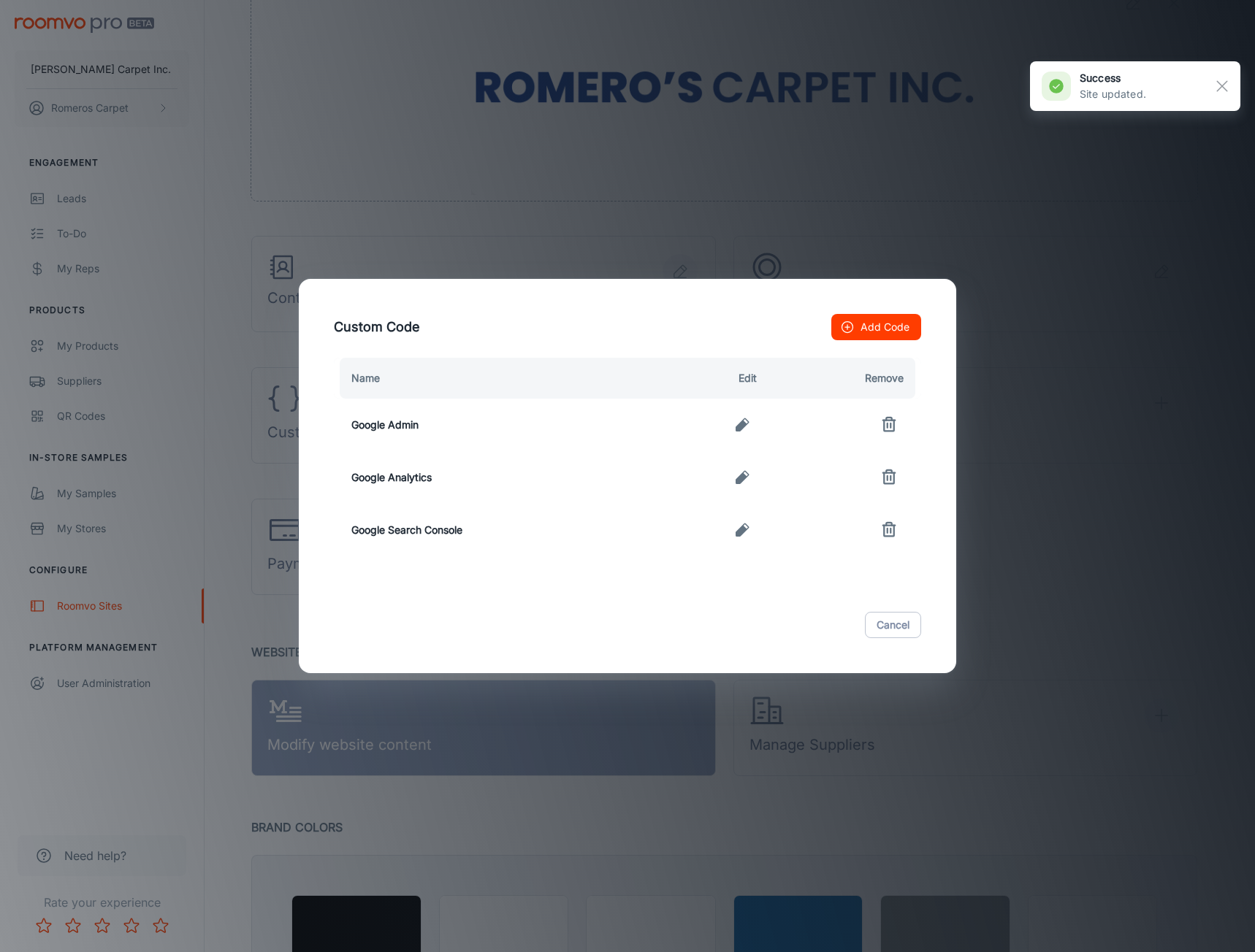  What do you see at coordinates (492, 477) in the screenshot?
I see `td: Google Analytics` at bounding box center [492, 477].